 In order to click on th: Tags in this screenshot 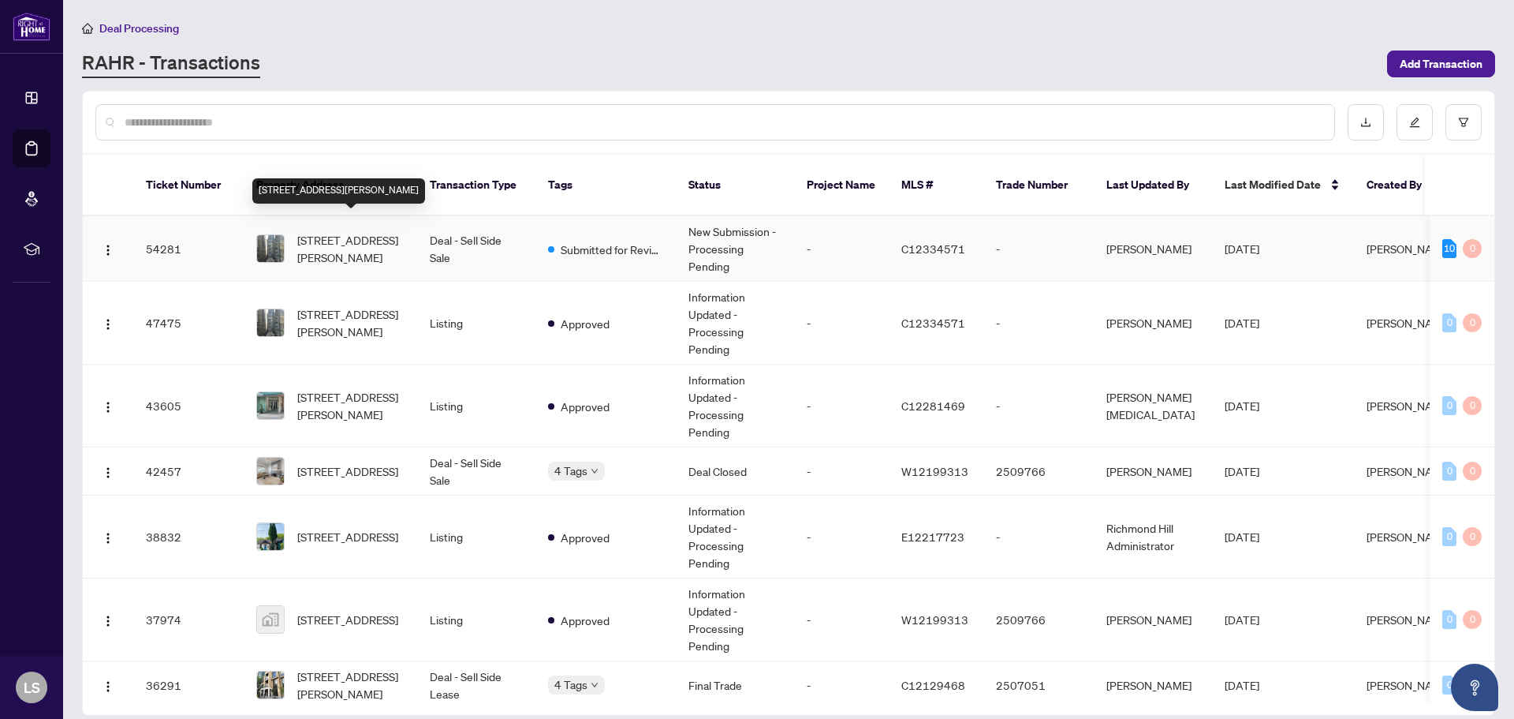, I will do `click(606, 185)`.